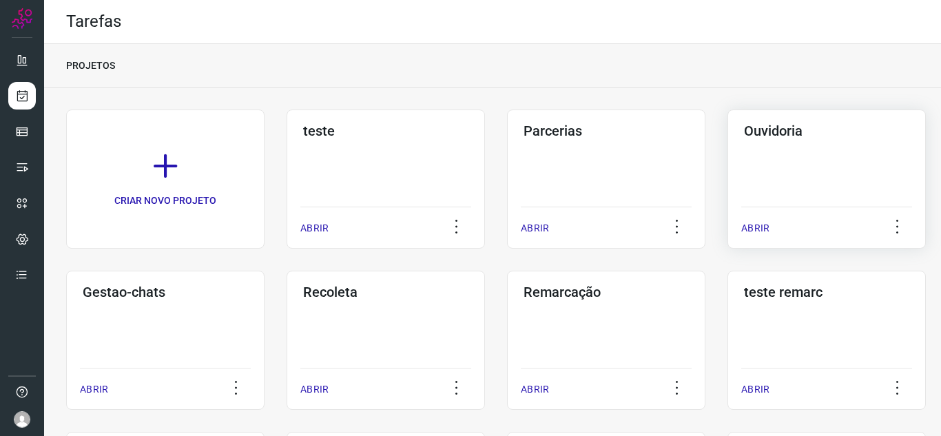  What do you see at coordinates (22, 19) in the screenshot?
I see `img: Logo` at bounding box center [22, 19].